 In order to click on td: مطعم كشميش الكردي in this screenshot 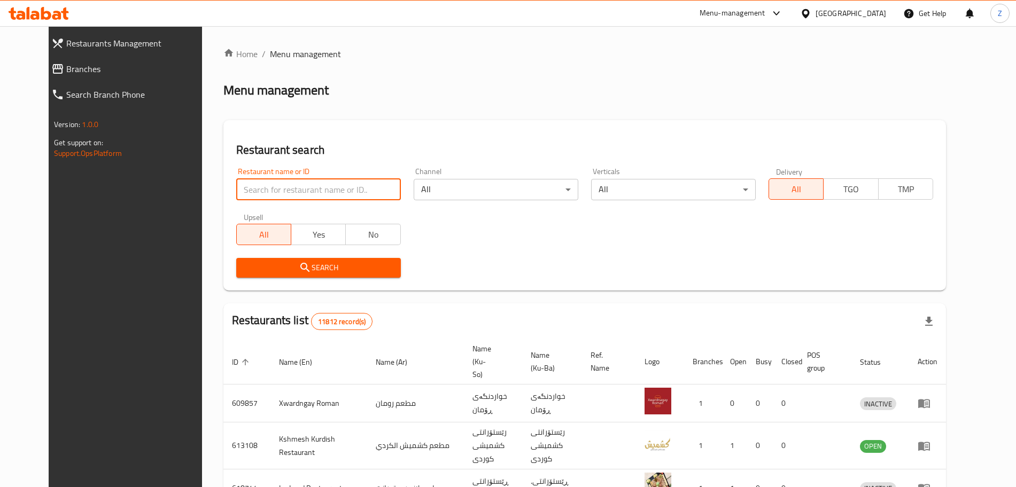, I will do `click(415, 446)`.